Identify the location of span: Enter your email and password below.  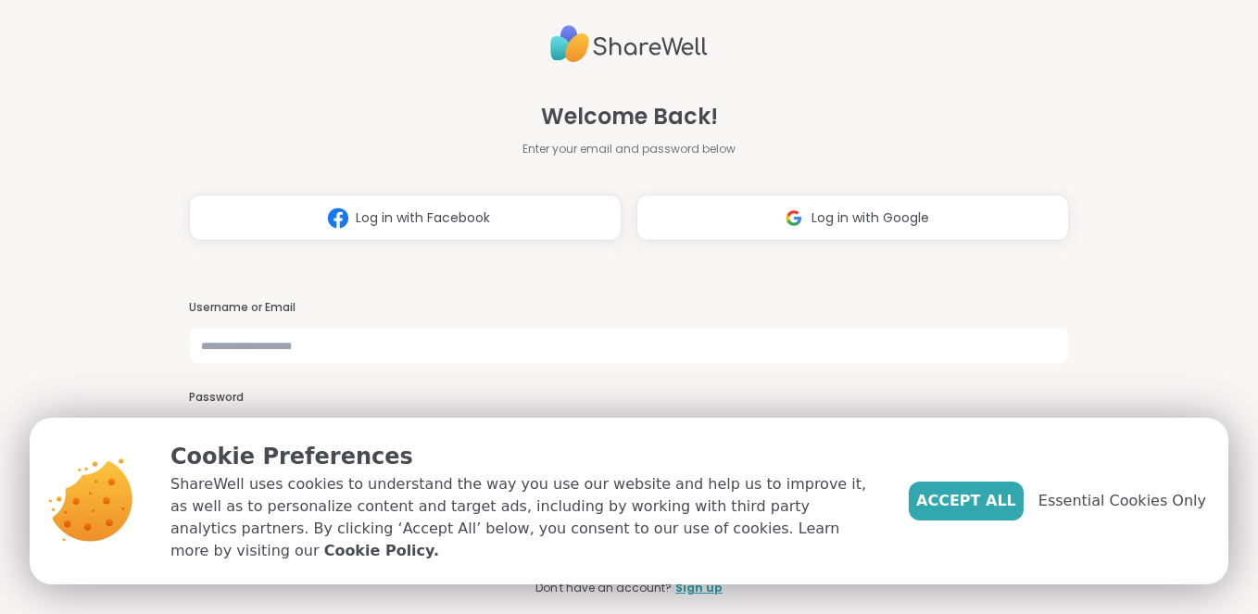
(629, 149).